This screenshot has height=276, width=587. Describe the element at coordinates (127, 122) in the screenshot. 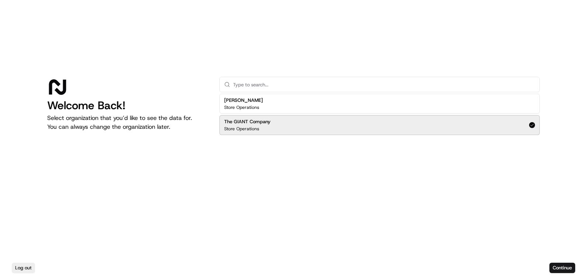

I see `p: Select organization that you’d like to see the data for. You can always change the organization l...` at that location.